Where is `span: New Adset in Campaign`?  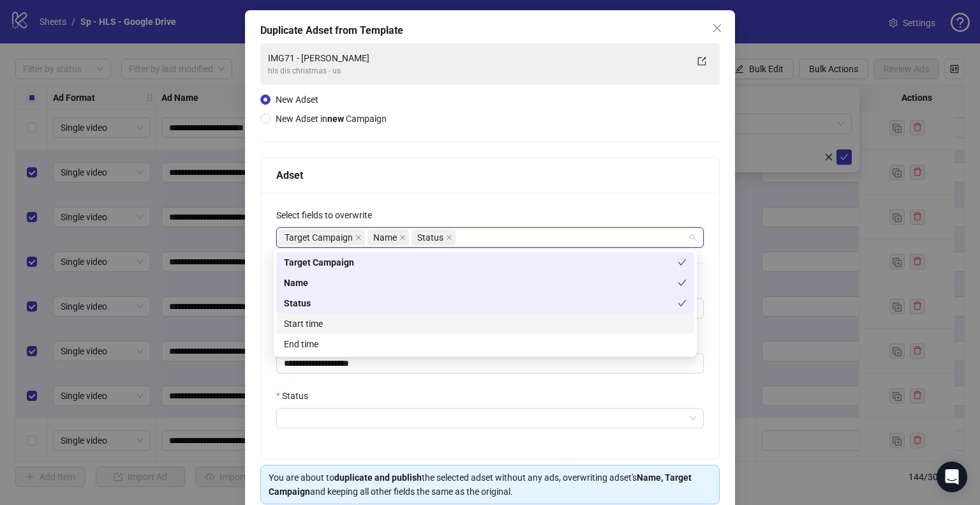
span: New Adset in Campaign is located at coordinates (331, 119).